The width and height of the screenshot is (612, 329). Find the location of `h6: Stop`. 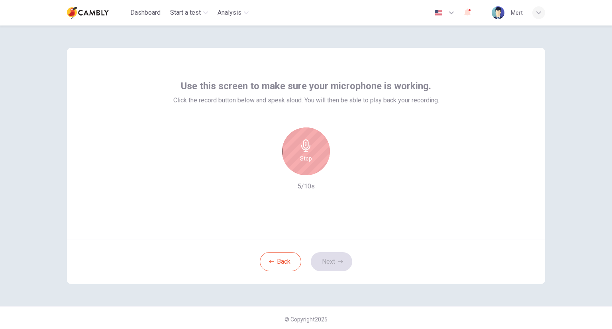

h6: Stop is located at coordinates (306, 158).